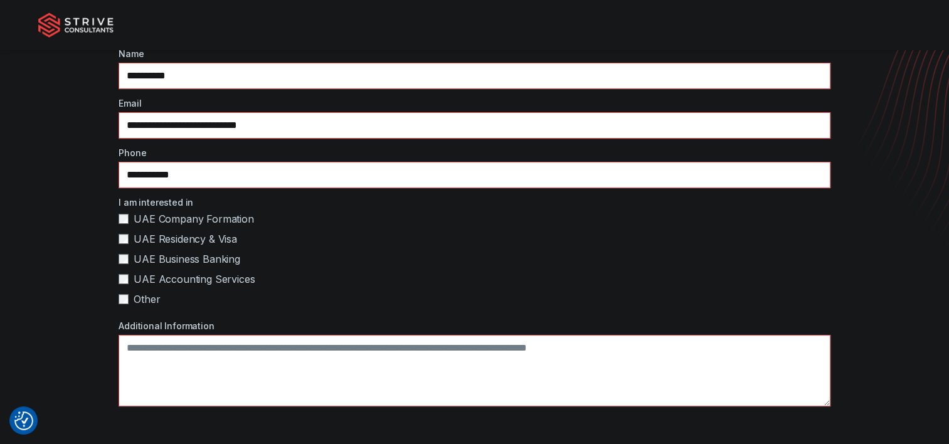 The height and width of the screenshot is (444, 949). I want to click on input: UAE Company Formation, so click(124, 219).